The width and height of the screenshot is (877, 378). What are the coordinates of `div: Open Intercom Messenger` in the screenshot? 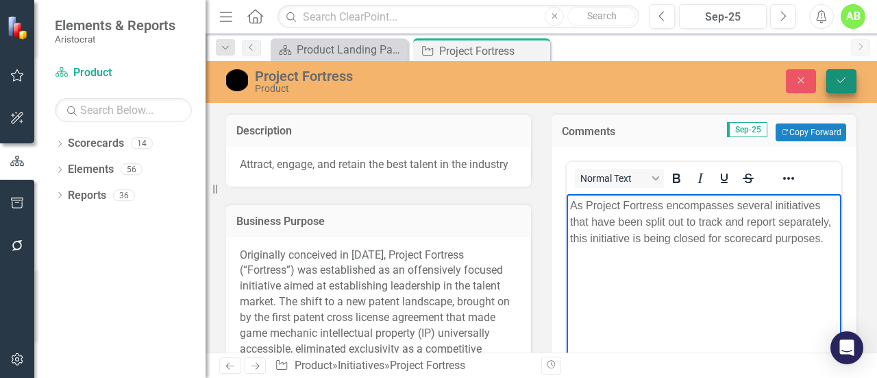 It's located at (847, 347).